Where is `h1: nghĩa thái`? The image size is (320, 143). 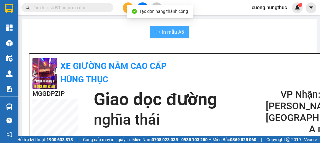 h1: nghĩa thái is located at coordinates (155, 120).